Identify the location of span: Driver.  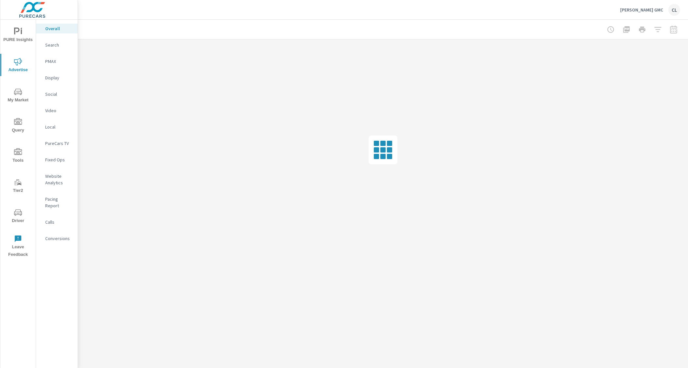
(18, 216).